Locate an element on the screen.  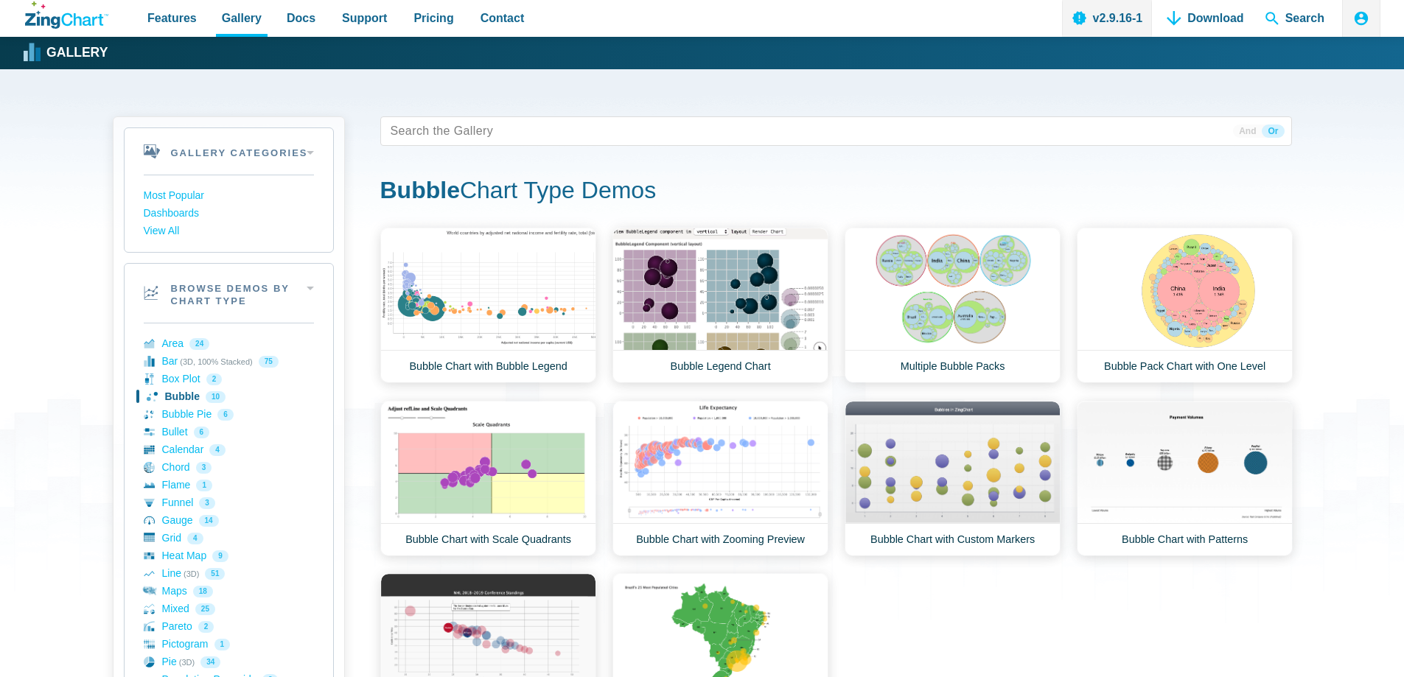
span: Pricing is located at coordinates (433, 18).